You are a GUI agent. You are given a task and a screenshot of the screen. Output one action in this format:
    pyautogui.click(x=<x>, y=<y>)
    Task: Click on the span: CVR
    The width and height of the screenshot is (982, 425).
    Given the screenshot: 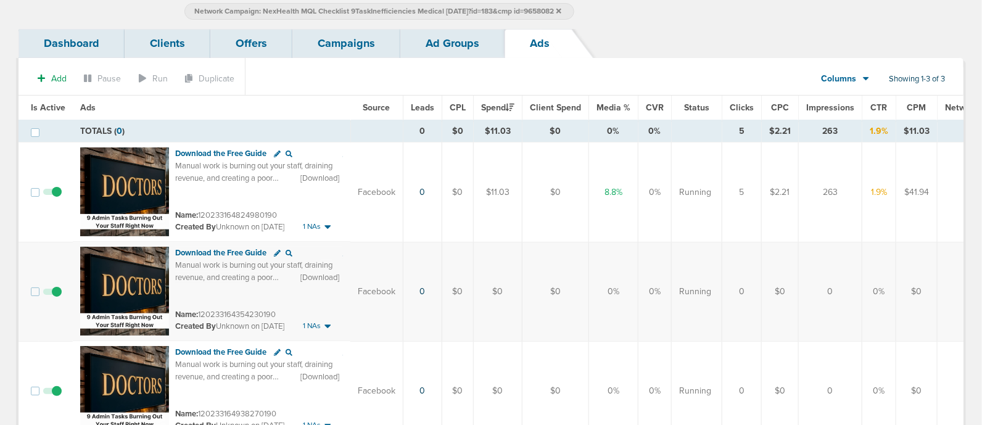 What is the action you would take?
    pyautogui.click(x=654, y=107)
    